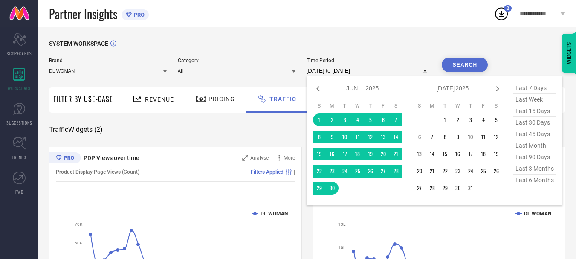 The image size is (576, 259). I want to click on td: Wed Jul 30 2025, so click(458, 188).